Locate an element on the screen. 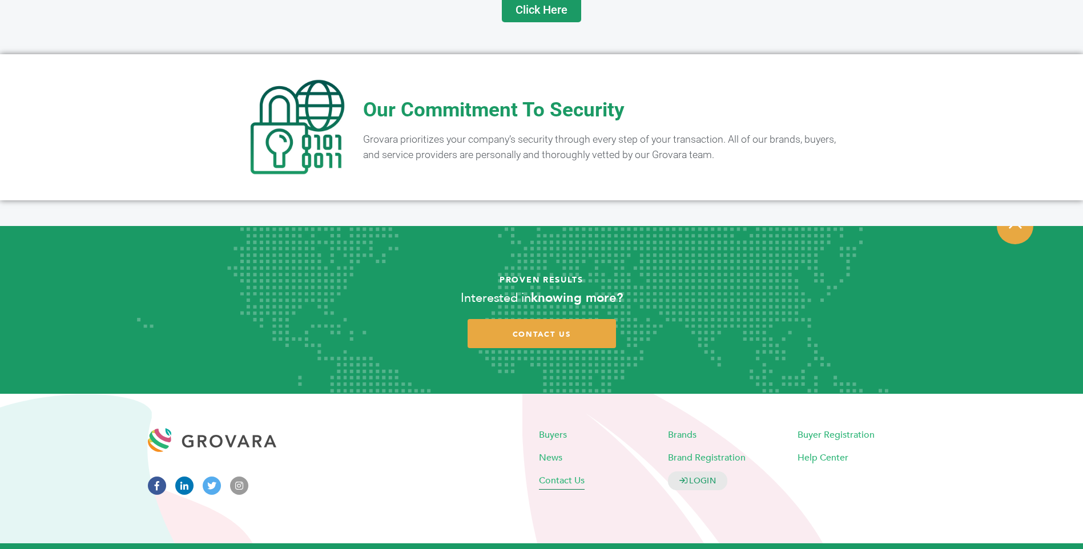 The width and height of the screenshot is (1083, 549). span: News is located at coordinates (550, 458).